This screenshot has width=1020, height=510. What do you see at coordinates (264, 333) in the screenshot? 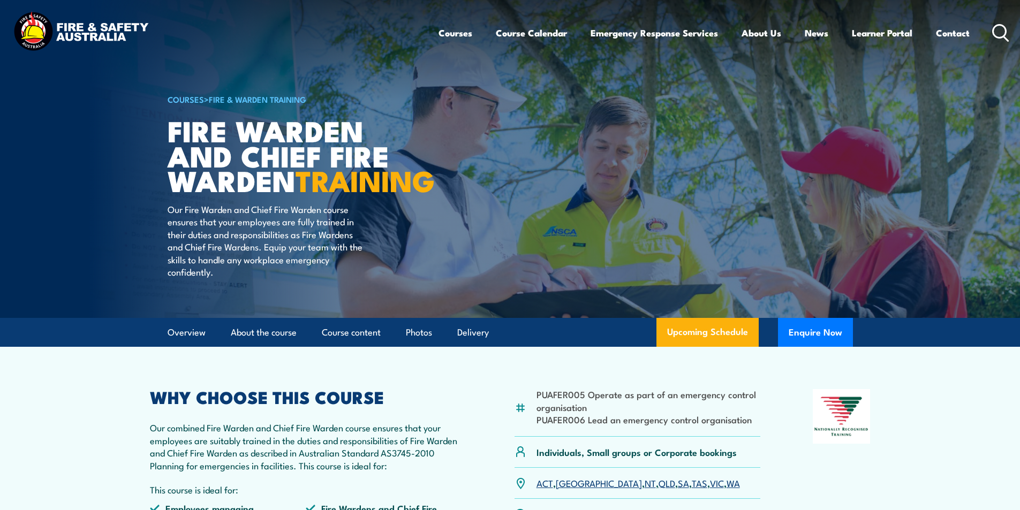
I see `a: About the course` at bounding box center [264, 333].